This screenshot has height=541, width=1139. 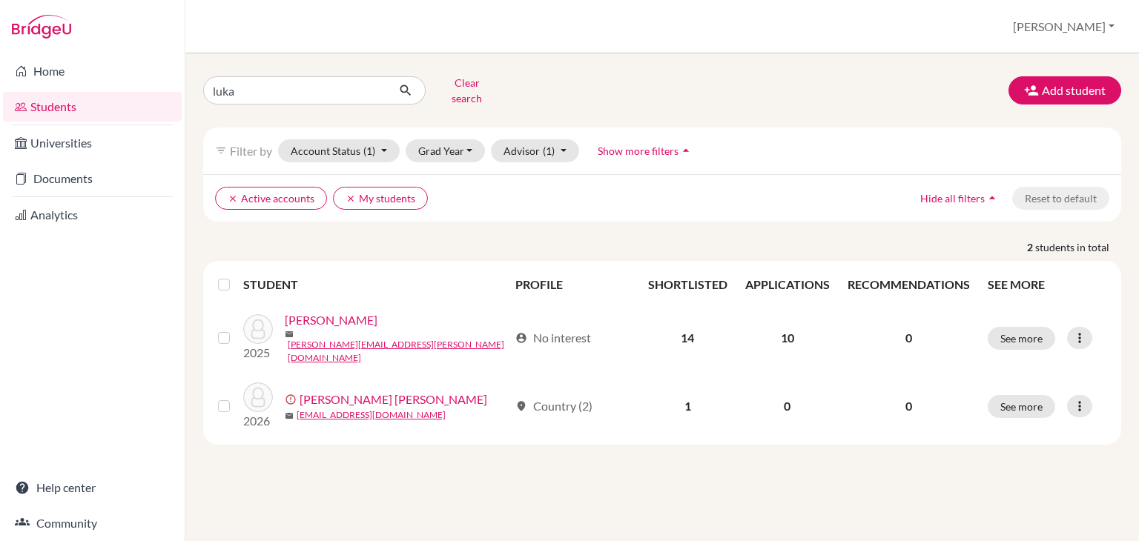 I want to click on img: Essmann, Lukas, so click(x=258, y=329).